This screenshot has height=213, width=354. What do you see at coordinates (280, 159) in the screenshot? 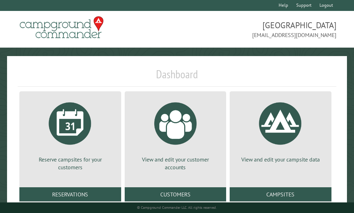
I see `p: View and edit your campsite data` at bounding box center [280, 159].